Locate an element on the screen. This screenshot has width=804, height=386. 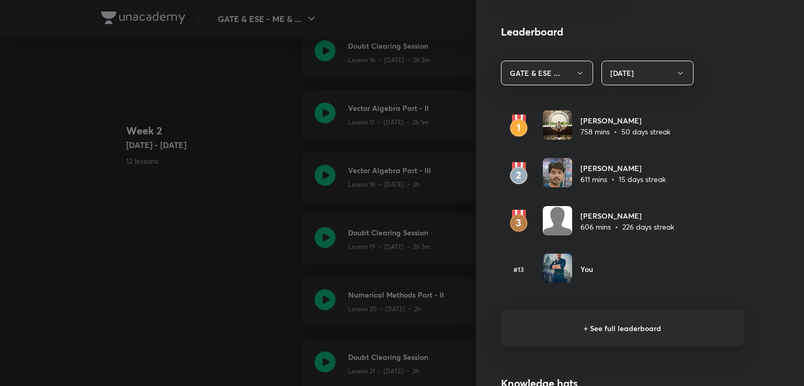
h6: + See full leaderboard is located at coordinates (622, 328).